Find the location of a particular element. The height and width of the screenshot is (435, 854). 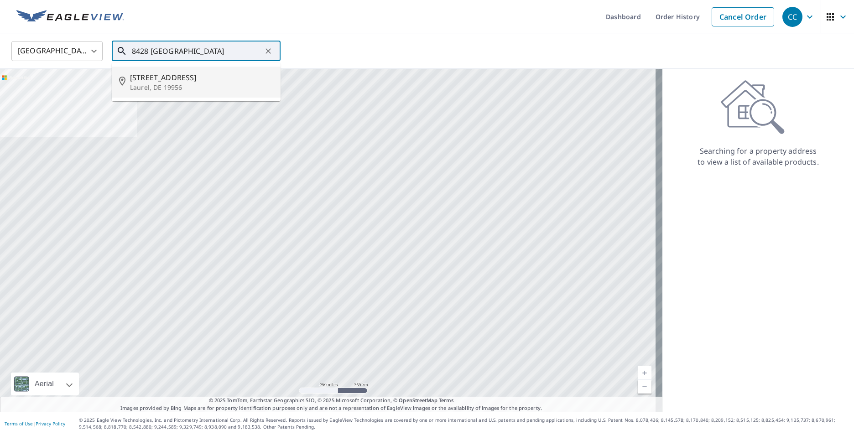

p: © 2025 Eagle View Technologies, Inc. and Pictometry International Corp. All Rights Reserved. Repo... is located at coordinates (464, 424).